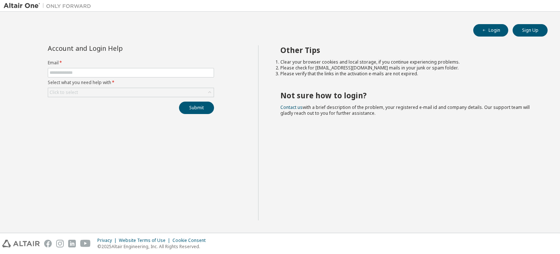 The width and height of the screenshot is (560, 254). Describe the element at coordinates (408, 62) in the screenshot. I see `li: Clear your browser cookies and local storage, if you continue experiencing problems.` at that location.